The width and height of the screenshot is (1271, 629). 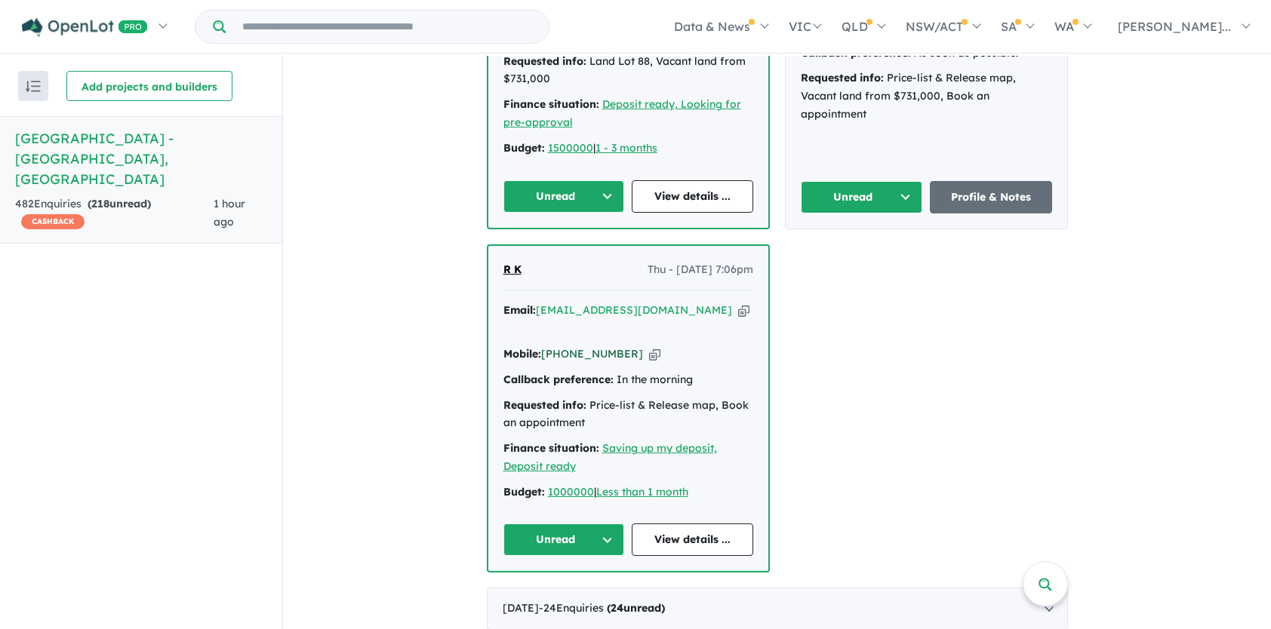 I want to click on div: 482 Enquir ies, so click(x=114, y=214).